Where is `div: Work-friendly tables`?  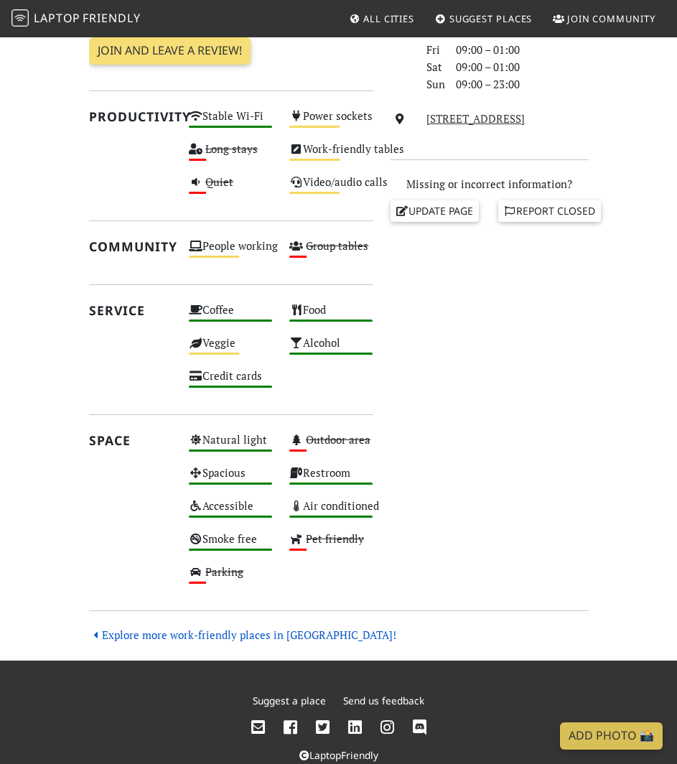
div: Work-friendly tables is located at coordinates (331, 156).